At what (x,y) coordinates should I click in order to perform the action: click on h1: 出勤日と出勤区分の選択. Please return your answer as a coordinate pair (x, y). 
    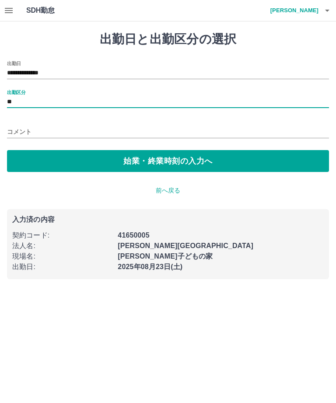
    Looking at the image, I should click on (168, 39).